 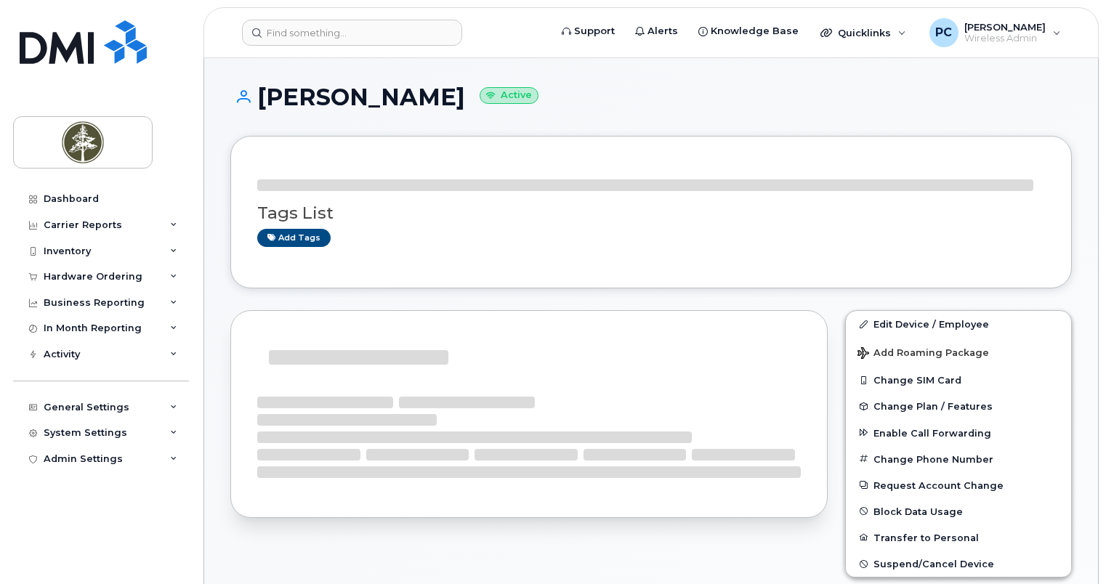 I want to click on button: Change Phone Number, so click(x=959, y=459).